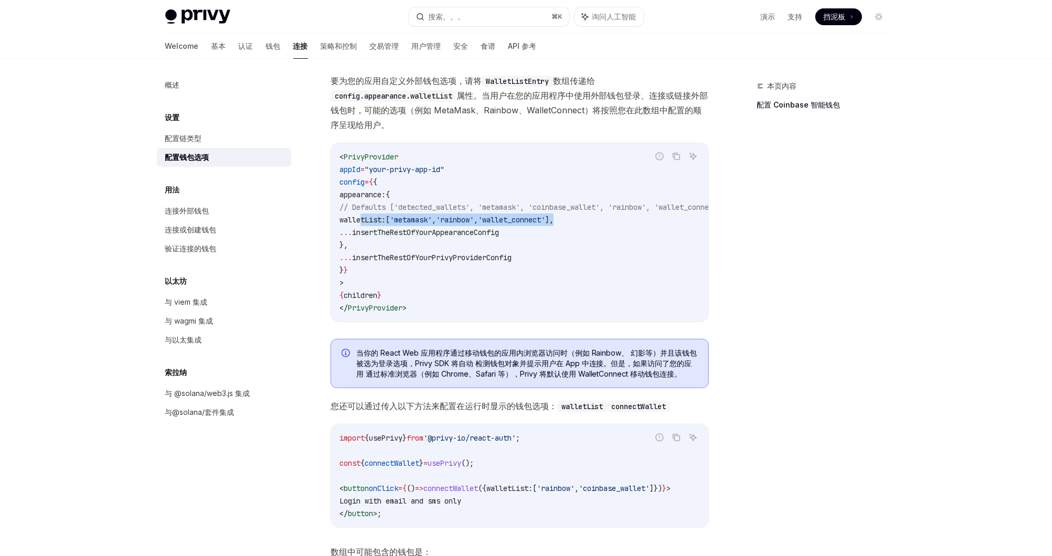 This screenshot has width=1052, height=556. What do you see at coordinates (186, 302) in the screenshot?
I see `div: 与 viem 集成` at bounding box center [186, 302].